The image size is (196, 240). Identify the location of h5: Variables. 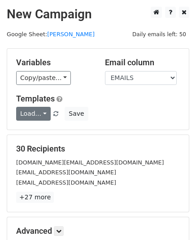
(54, 63).